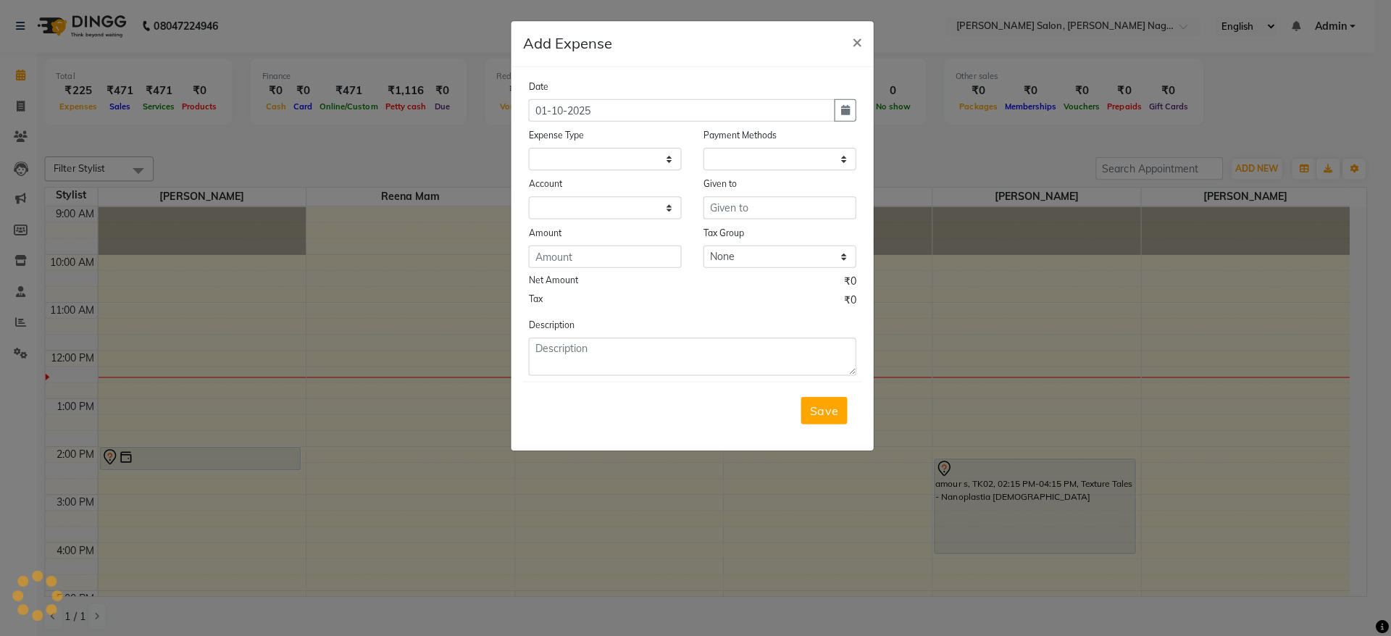  Describe the element at coordinates (557, 279) in the screenshot. I see `label: Net Amount` at that location.